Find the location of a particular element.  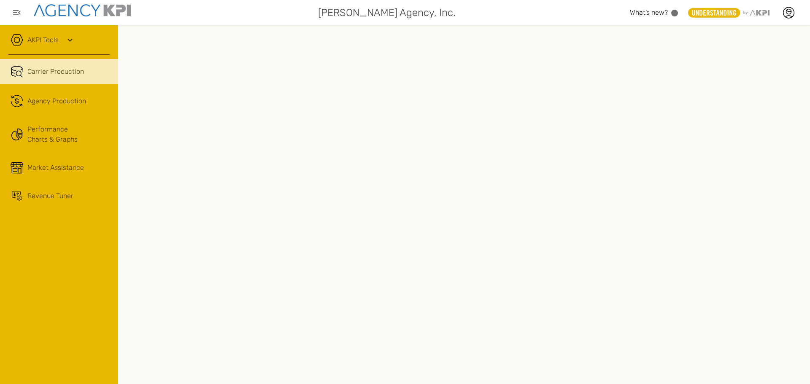

div: Revenue Tuner is located at coordinates (50, 196).